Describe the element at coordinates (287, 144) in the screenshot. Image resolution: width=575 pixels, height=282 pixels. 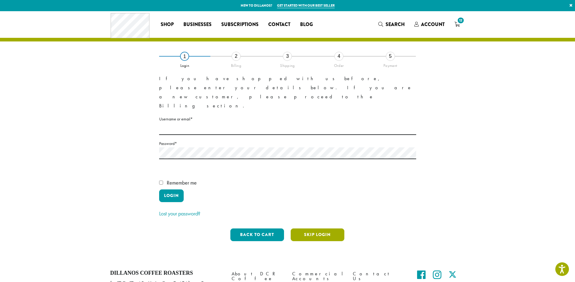
I see `label: Password` at that location.